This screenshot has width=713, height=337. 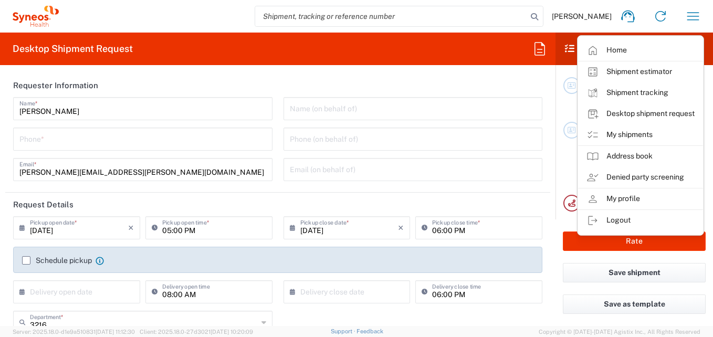 I want to click on span: Client: 2025.18.0-27d3021, so click(x=196, y=332).